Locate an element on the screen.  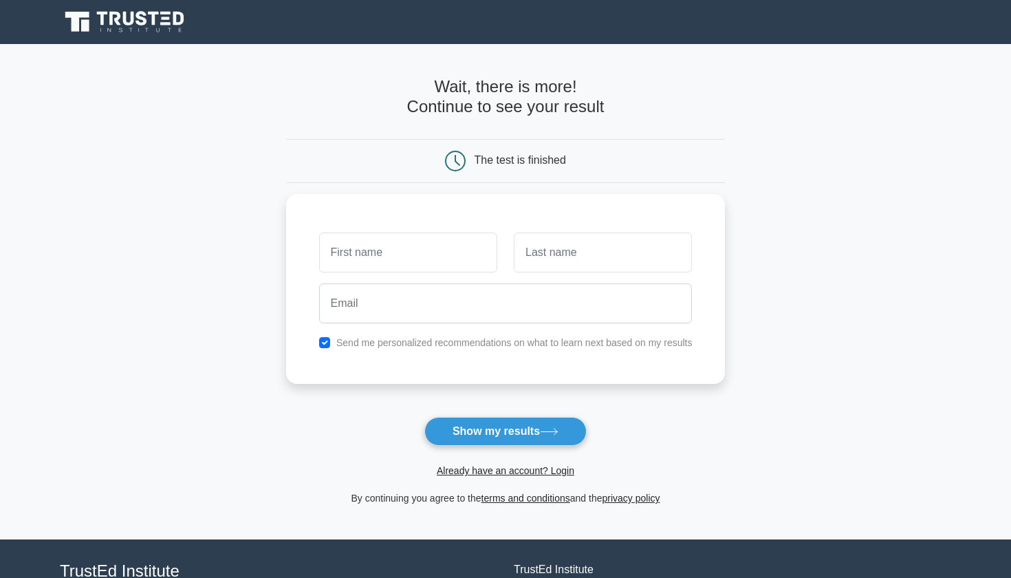
label: Send me personalized recommendations on what to learn next based on my results is located at coordinates (514, 343).